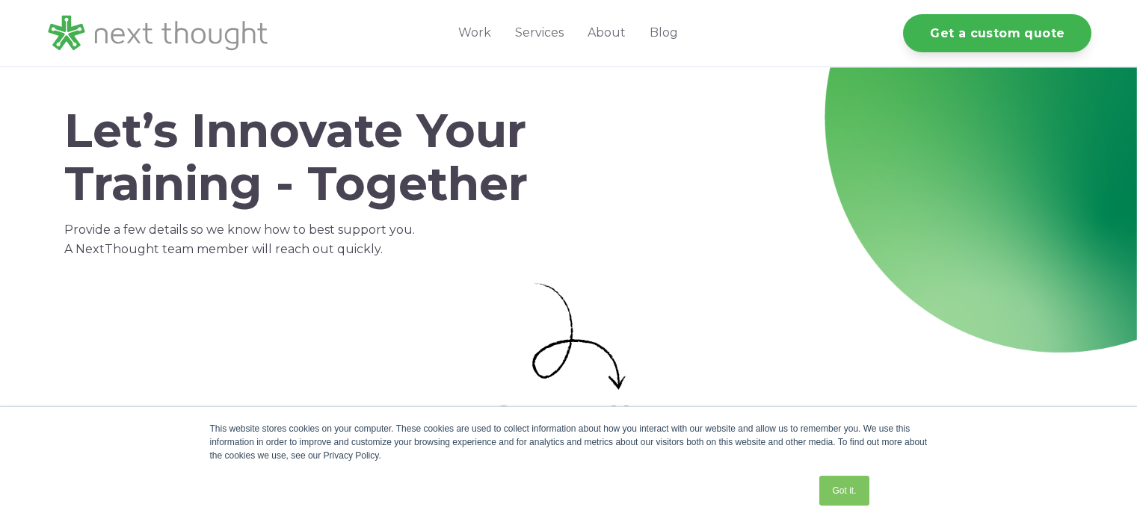  What do you see at coordinates (569, 442) in the screenshot?
I see `div: This website stores cookies on your computer. These cookies are used to collect information about...` at bounding box center [569, 442].